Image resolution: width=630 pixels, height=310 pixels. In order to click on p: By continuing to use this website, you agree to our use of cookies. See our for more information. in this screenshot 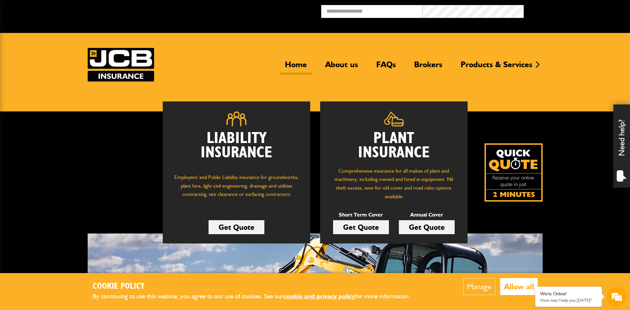, I will do `click(257, 296)`.